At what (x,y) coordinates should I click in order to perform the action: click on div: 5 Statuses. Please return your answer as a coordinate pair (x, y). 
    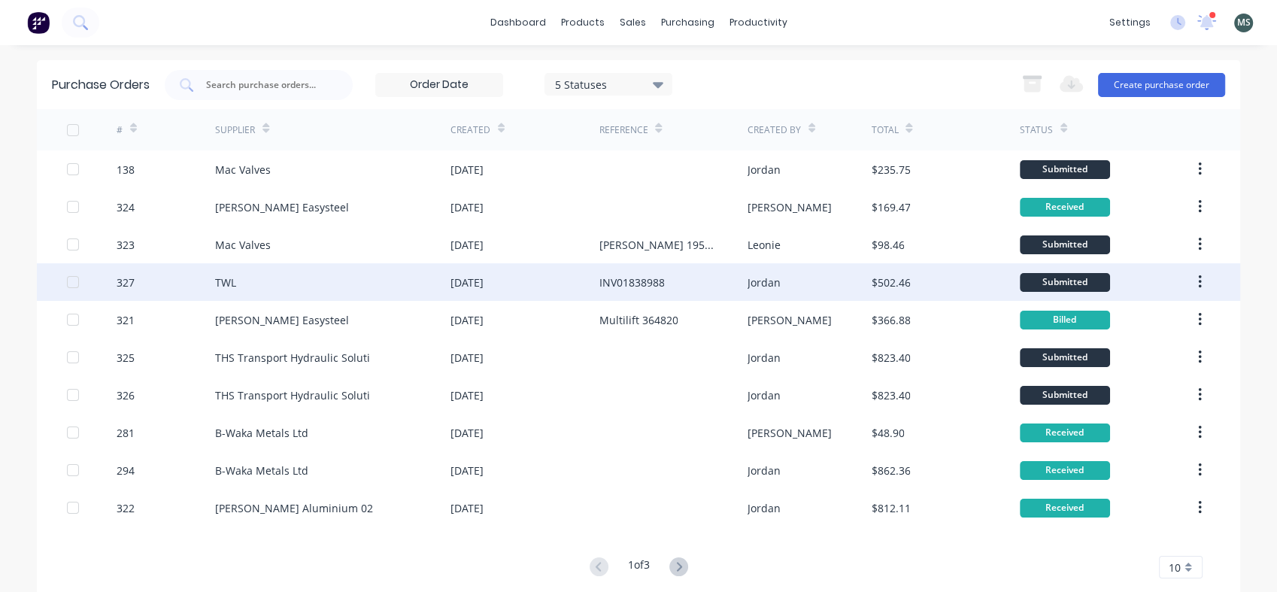
    Looking at the image, I should click on (608, 83).